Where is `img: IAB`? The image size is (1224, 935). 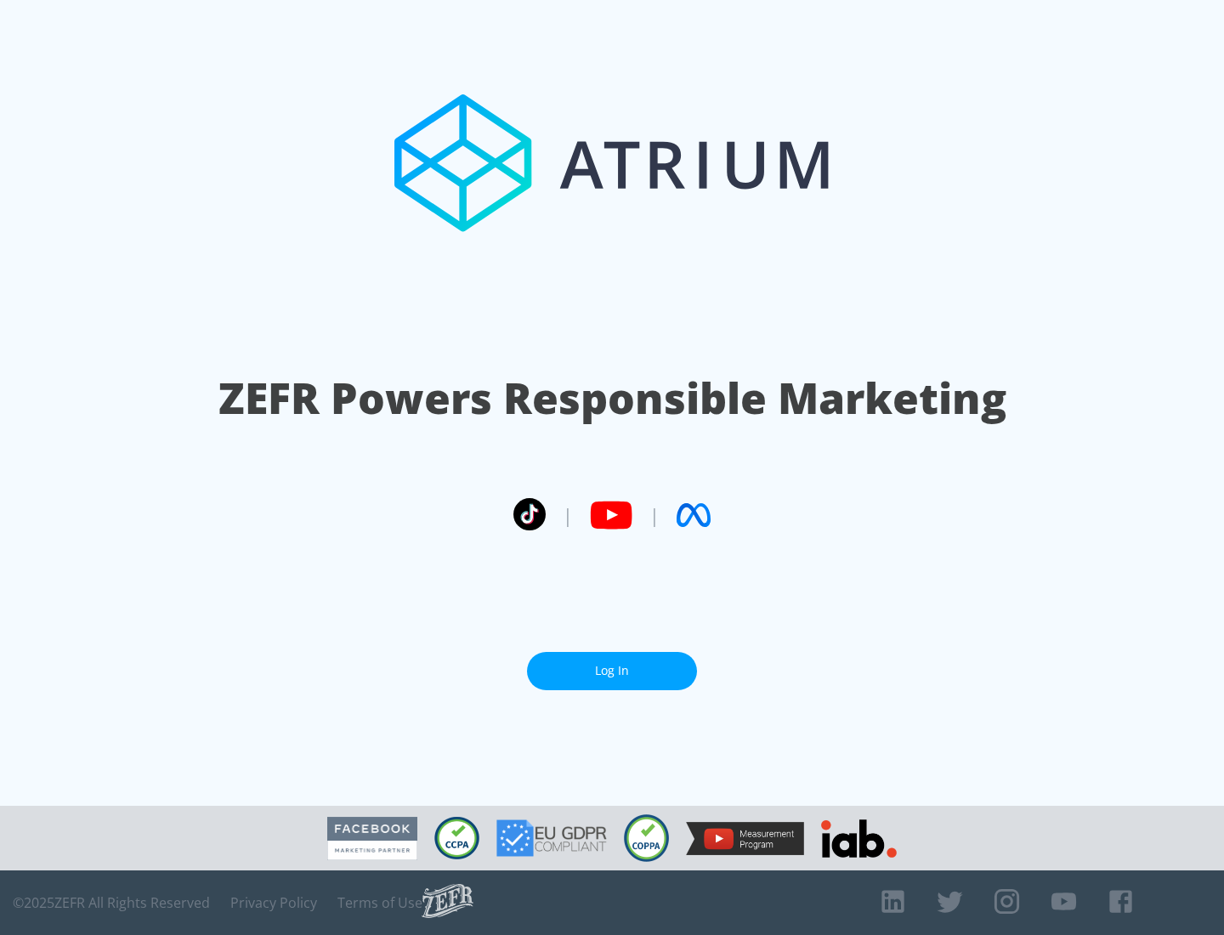
img: IAB is located at coordinates (858, 838).